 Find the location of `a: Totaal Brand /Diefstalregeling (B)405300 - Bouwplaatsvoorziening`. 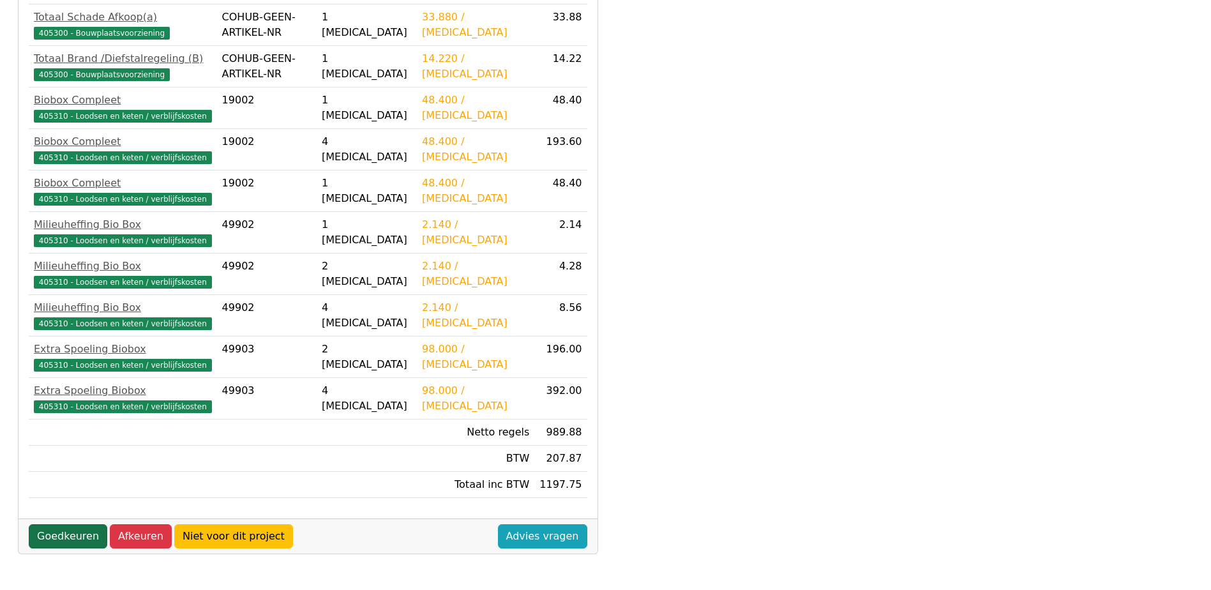

a: Totaal Brand /Diefstalregeling (B)405300 - Bouwplaatsvoorziening is located at coordinates (123, 66).